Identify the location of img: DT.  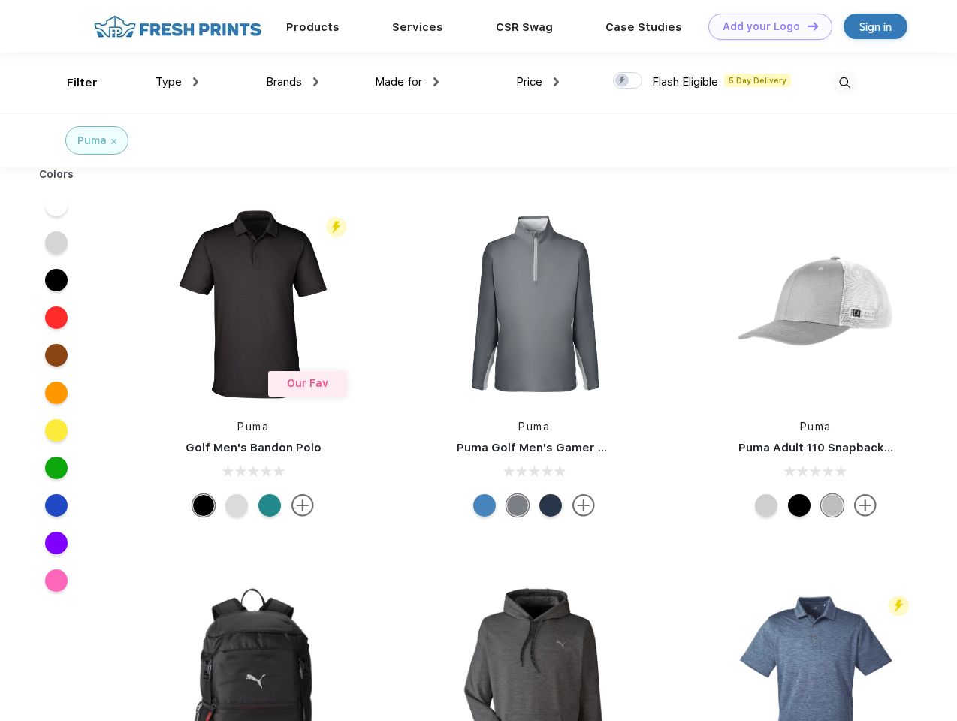
(813, 26).